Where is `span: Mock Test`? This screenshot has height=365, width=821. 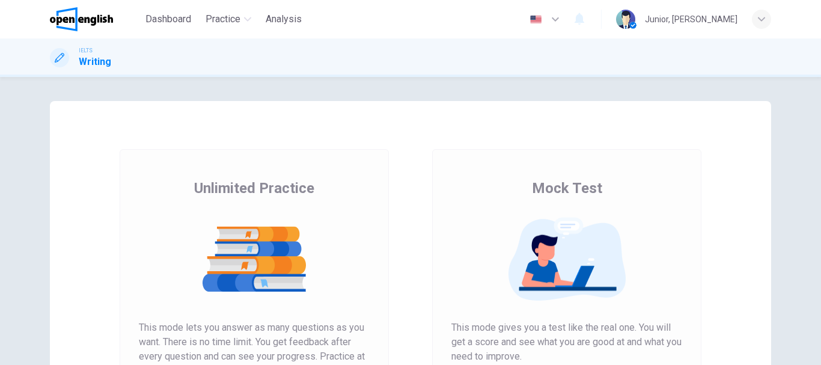
span: Mock Test is located at coordinates (567, 188).